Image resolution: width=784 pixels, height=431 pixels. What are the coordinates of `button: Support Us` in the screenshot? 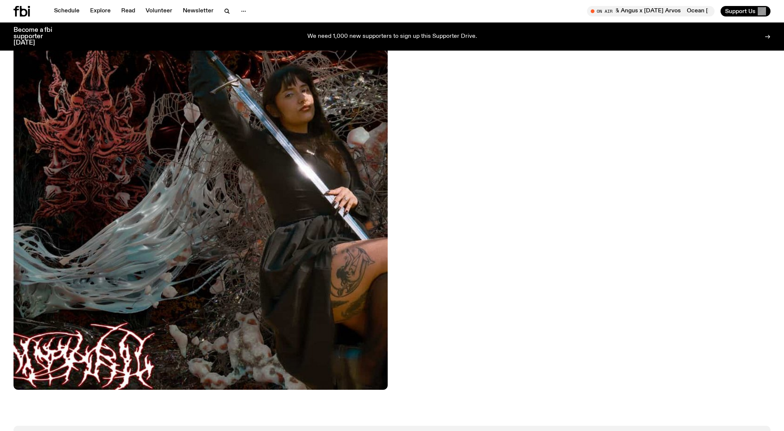 It's located at (745, 11).